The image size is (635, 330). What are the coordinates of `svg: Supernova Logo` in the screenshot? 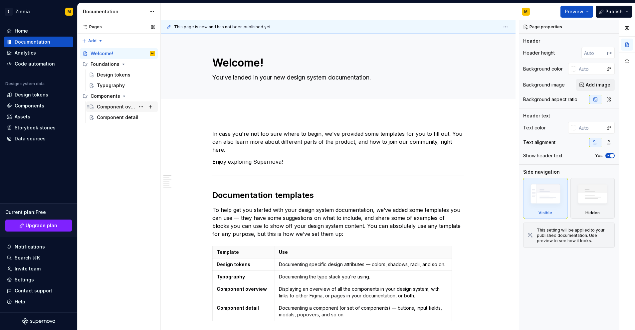 It's located at (39, 322).